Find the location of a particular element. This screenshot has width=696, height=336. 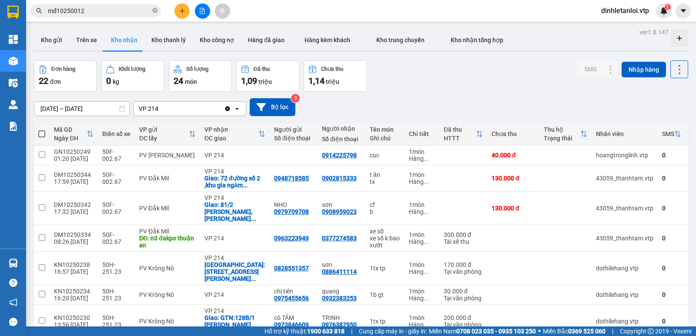

div: KN10250234 is located at coordinates (74, 292).